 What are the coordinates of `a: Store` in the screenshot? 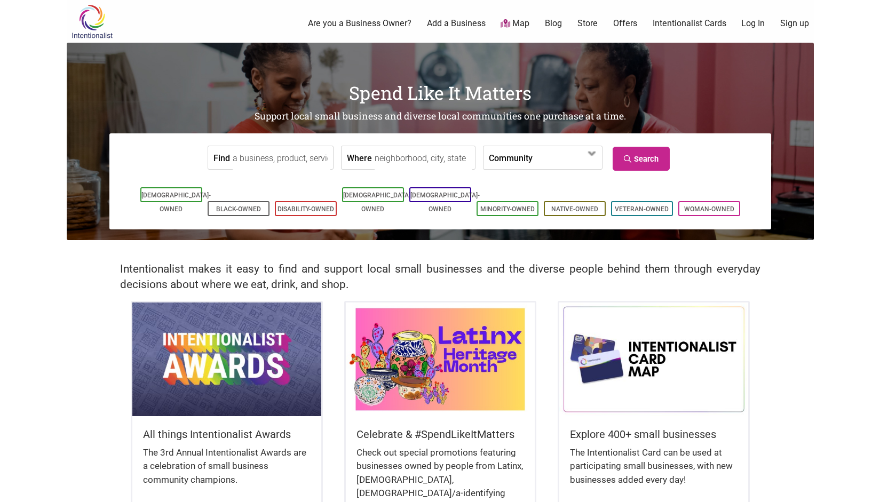 It's located at (588, 23).